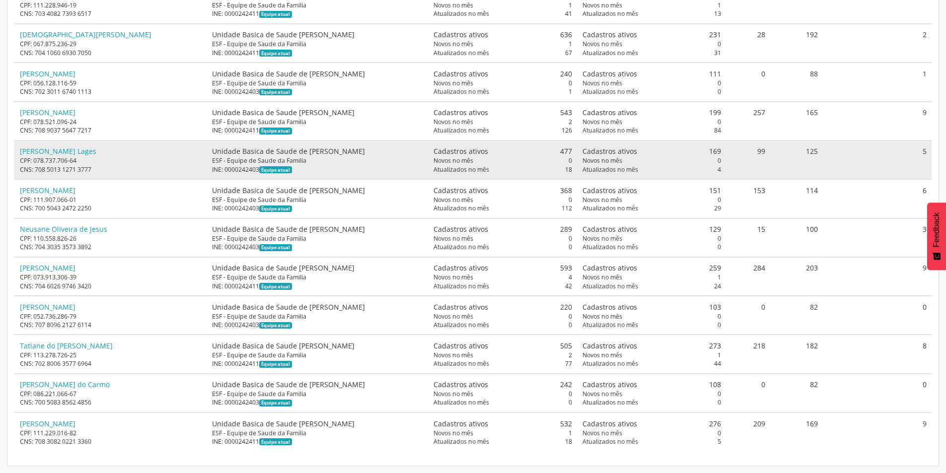 This screenshot has height=473, width=946. What do you see at coordinates (797, 315) in the screenshot?
I see `td: 82` at bounding box center [797, 315].